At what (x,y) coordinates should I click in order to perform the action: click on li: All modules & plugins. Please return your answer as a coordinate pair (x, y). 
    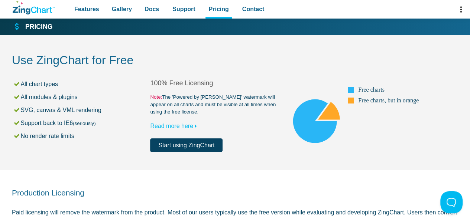
    Looking at the image, I should click on (81, 97).